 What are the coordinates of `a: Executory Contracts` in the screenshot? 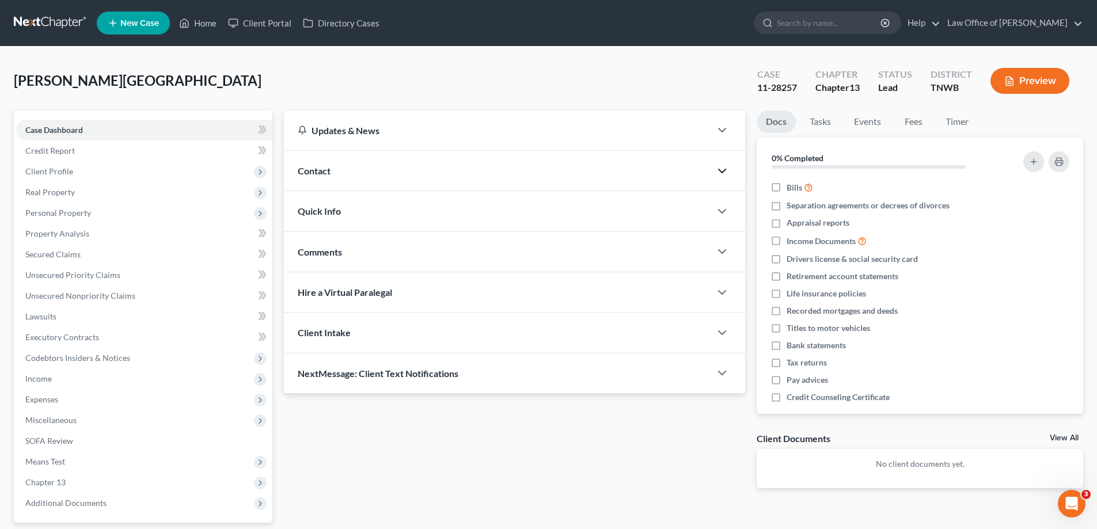 It's located at (144, 337).